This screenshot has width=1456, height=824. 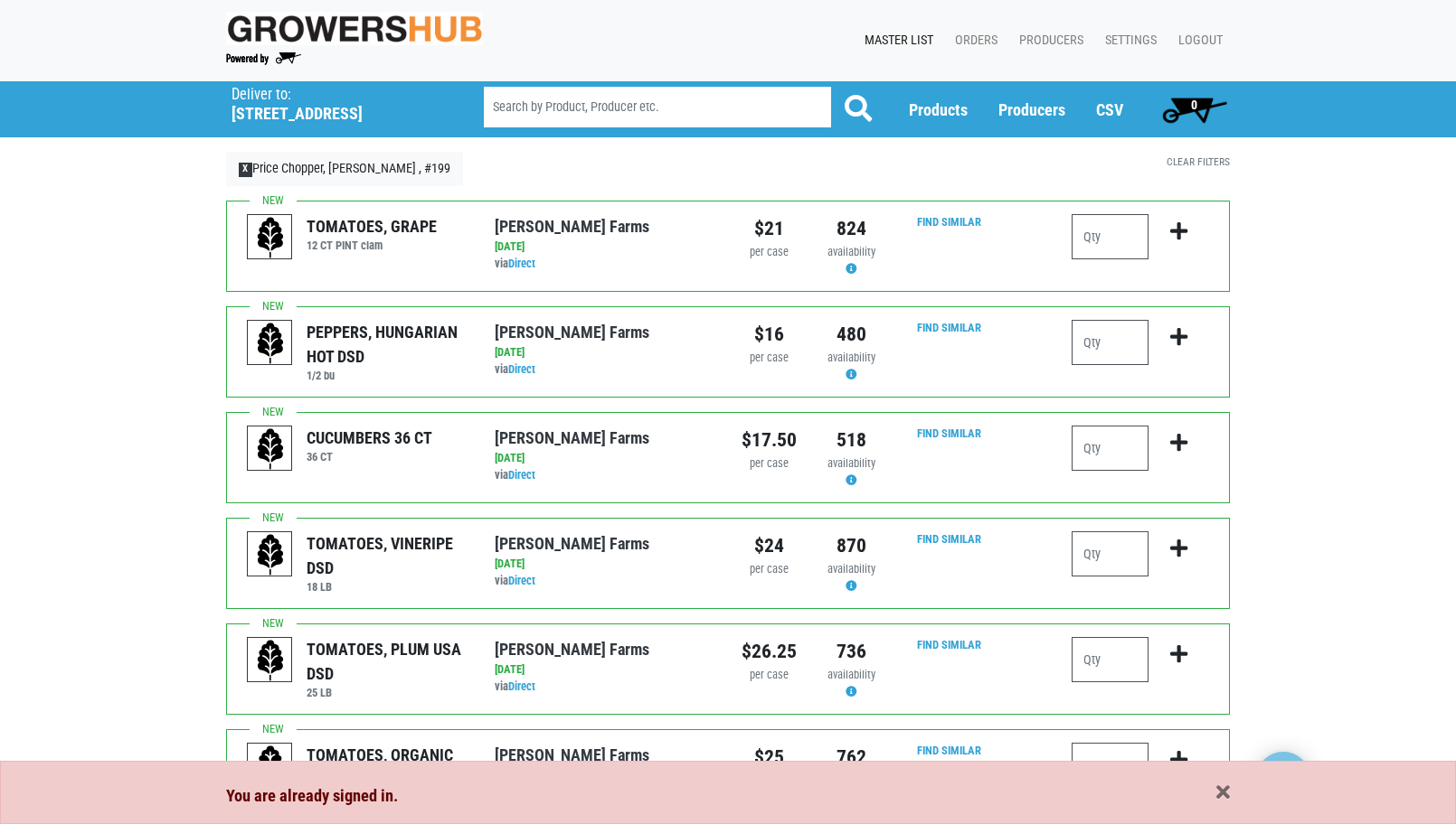 I want to click on div: $21, so click(x=769, y=229).